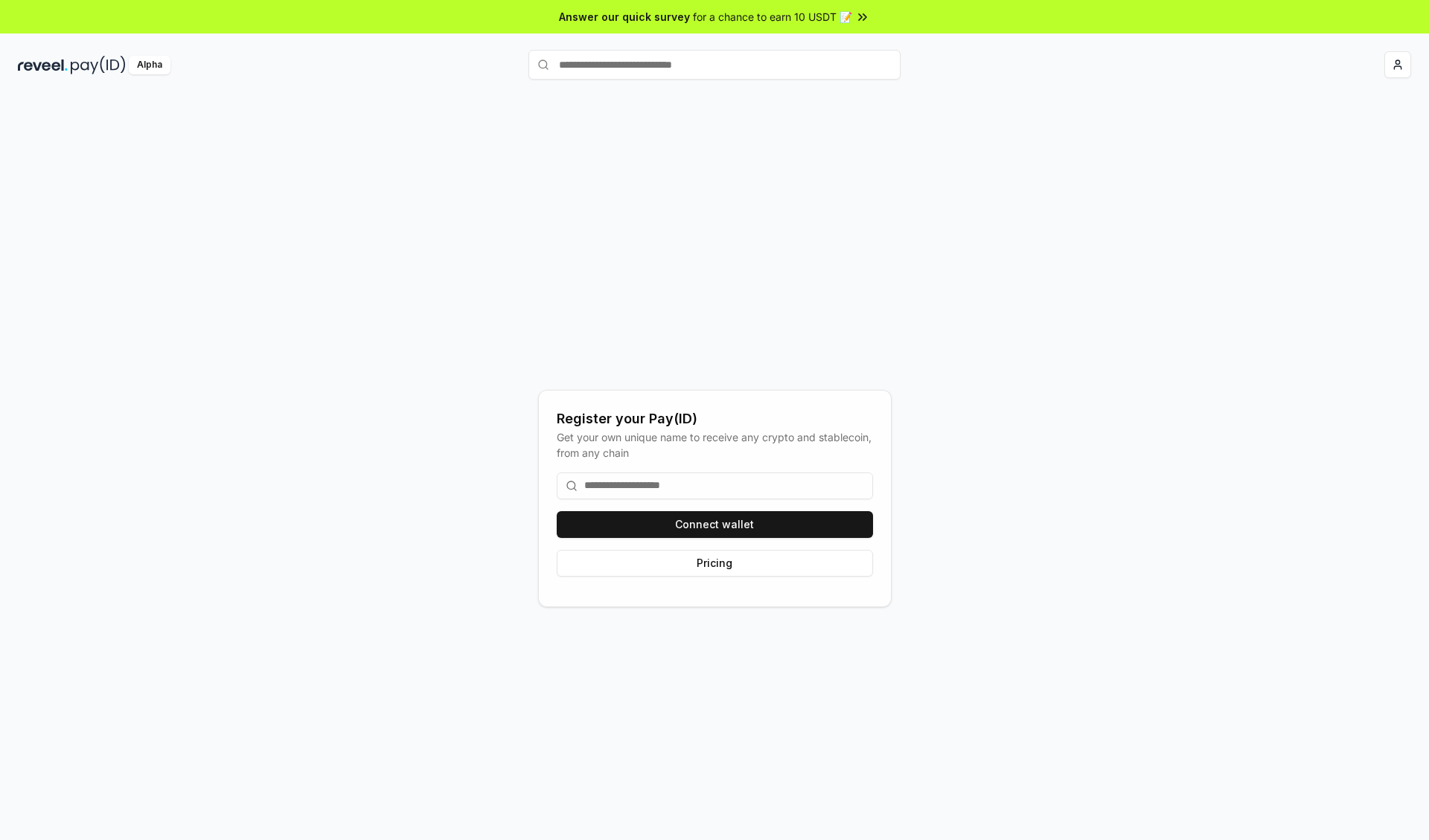 The width and height of the screenshot is (1429, 840). What do you see at coordinates (98, 64) in the screenshot?
I see `img: pay_id` at bounding box center [98, 64].